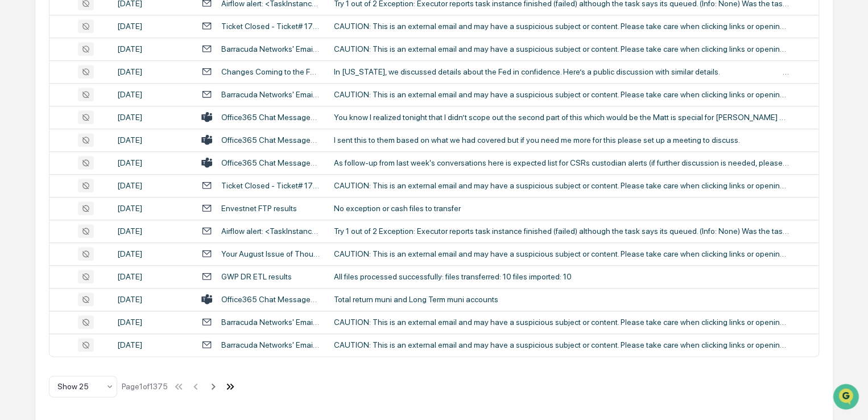 This screenshot has height=420, width=868. What do you see at coordinates (109, 197) in the screenshot?
I see `a: Powered byPylon` at bounding box center [109, 197].